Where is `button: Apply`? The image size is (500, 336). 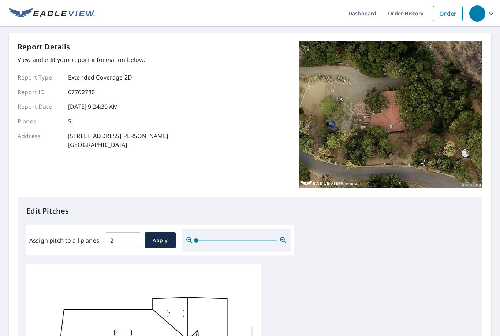 button: Apply is located at coordinates (160, 240).